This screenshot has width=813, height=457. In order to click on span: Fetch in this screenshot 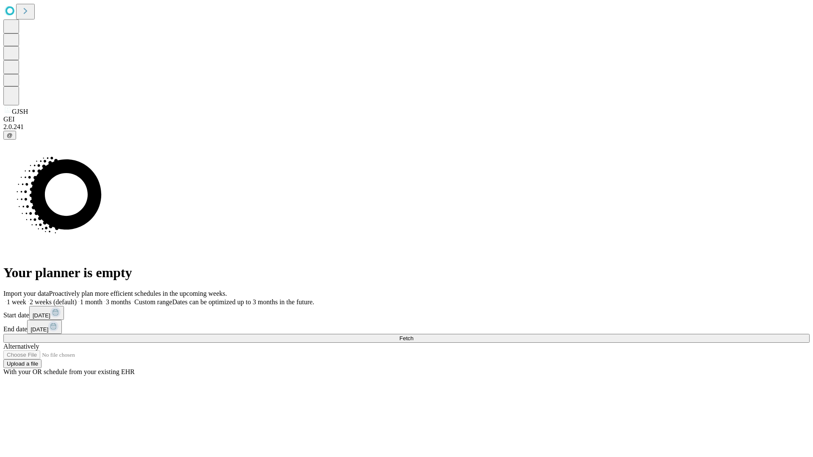, I will do `click(406, 338)`.